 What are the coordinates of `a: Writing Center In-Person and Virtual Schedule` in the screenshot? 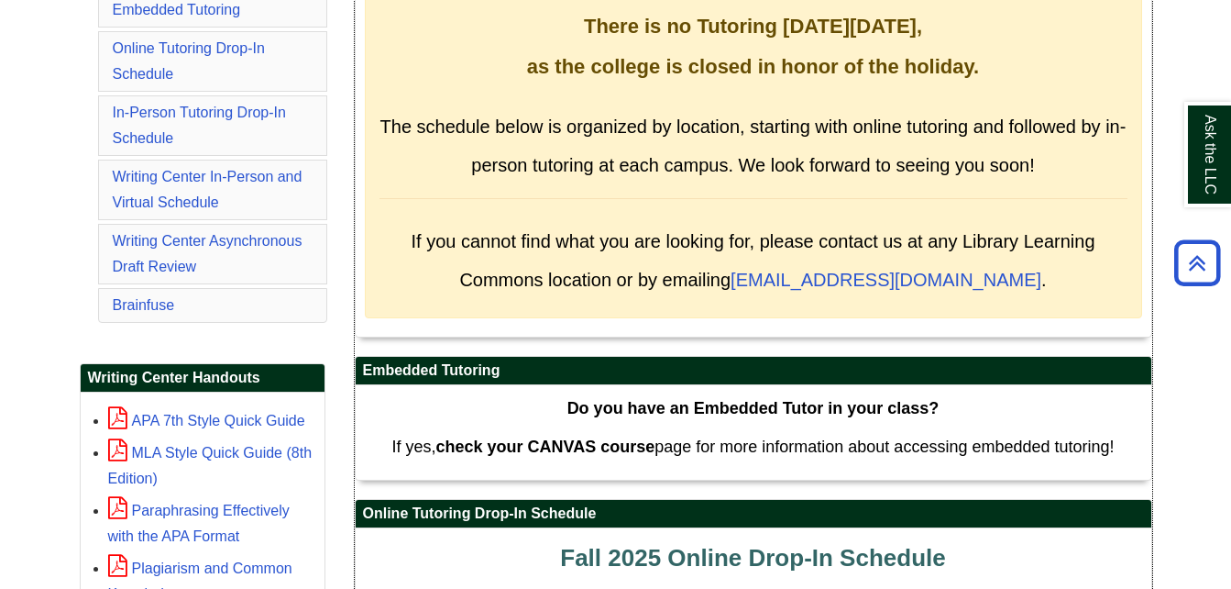 It's located at (207, 189).